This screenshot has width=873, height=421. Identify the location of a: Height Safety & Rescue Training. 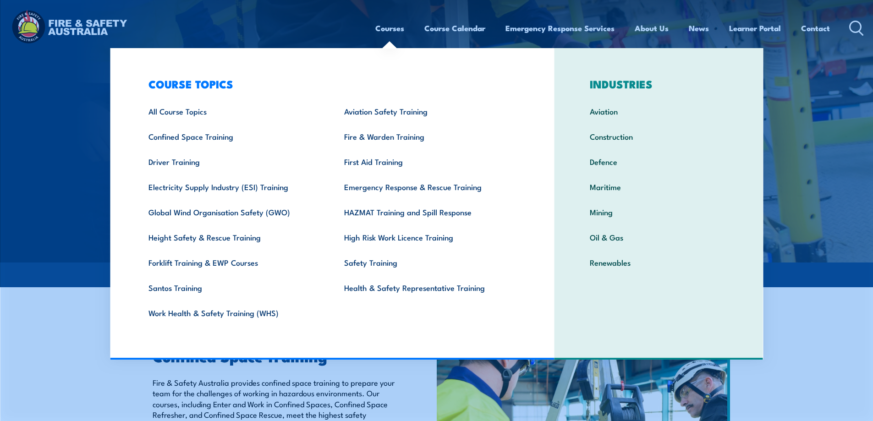
(232, 237).